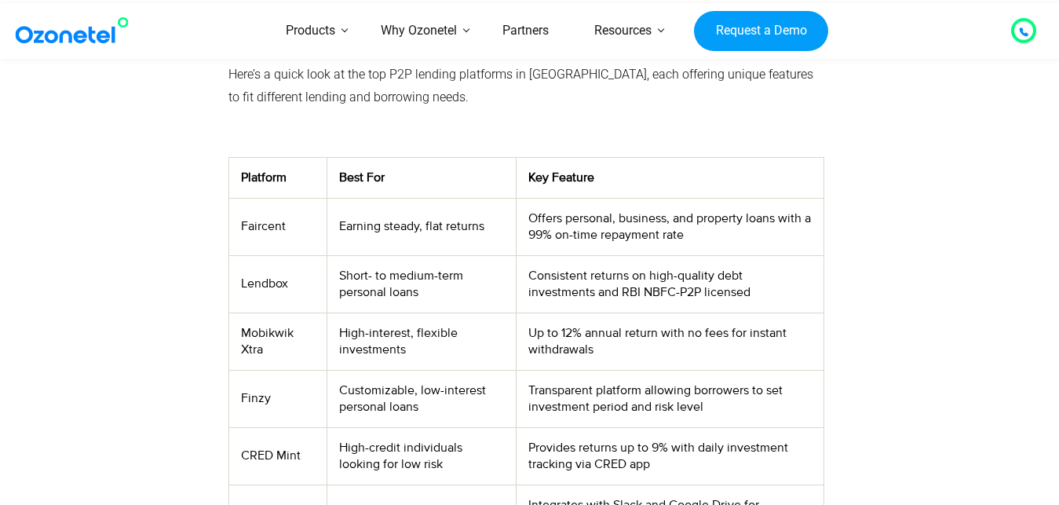 The height and width of the screenshot is (505, 1059). What do you see at coordinates (277, 283) in the screenshot?
I see `td: Lendbox` at bounding box center [277, 283].